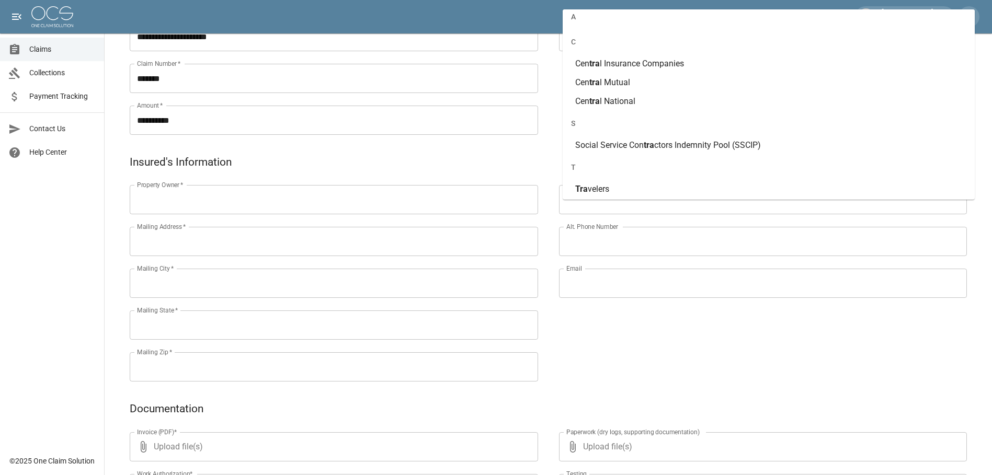 Image resolution: width=992 pixels, height=475 pixels. Describe the element at coordinates (615, 82) in the screenshot. I see `span: l Mutual` at that location.